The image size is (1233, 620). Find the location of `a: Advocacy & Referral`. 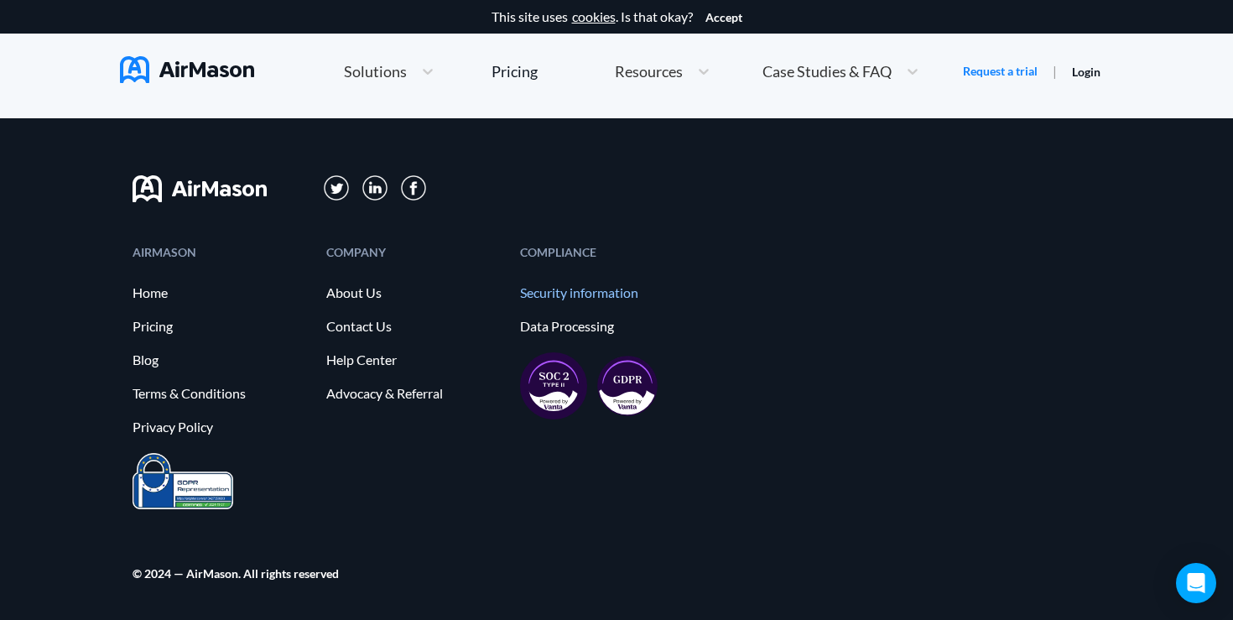

a: Advocacy & Referral is located at coordinates (415, 394).